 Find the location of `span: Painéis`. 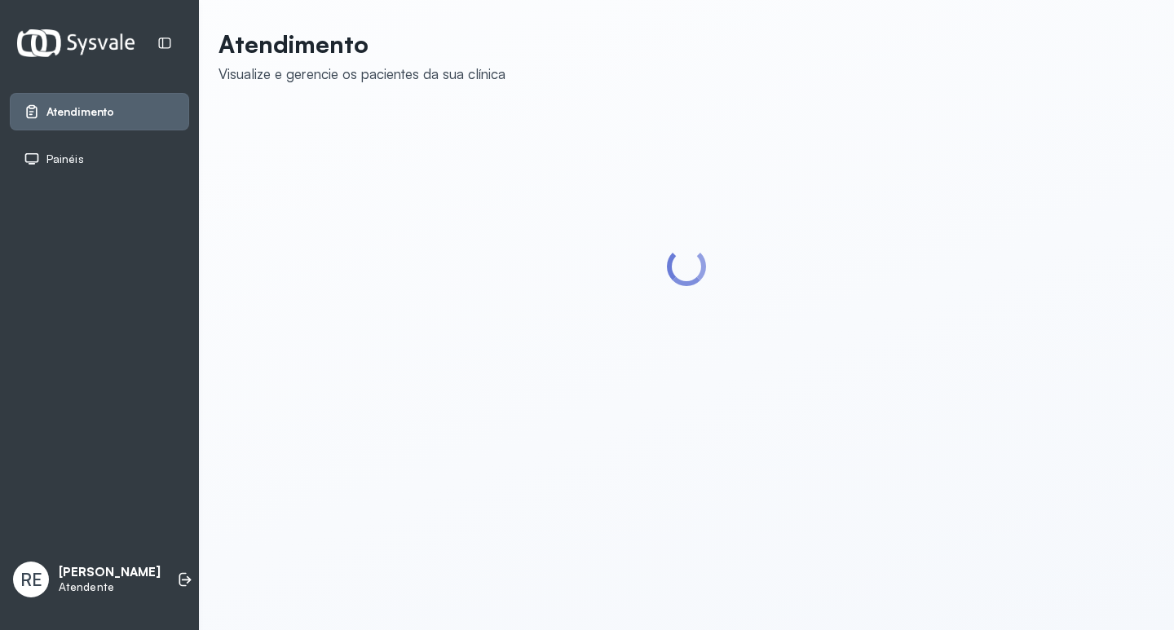

span: Painéis is located at coordinates (65, 159).